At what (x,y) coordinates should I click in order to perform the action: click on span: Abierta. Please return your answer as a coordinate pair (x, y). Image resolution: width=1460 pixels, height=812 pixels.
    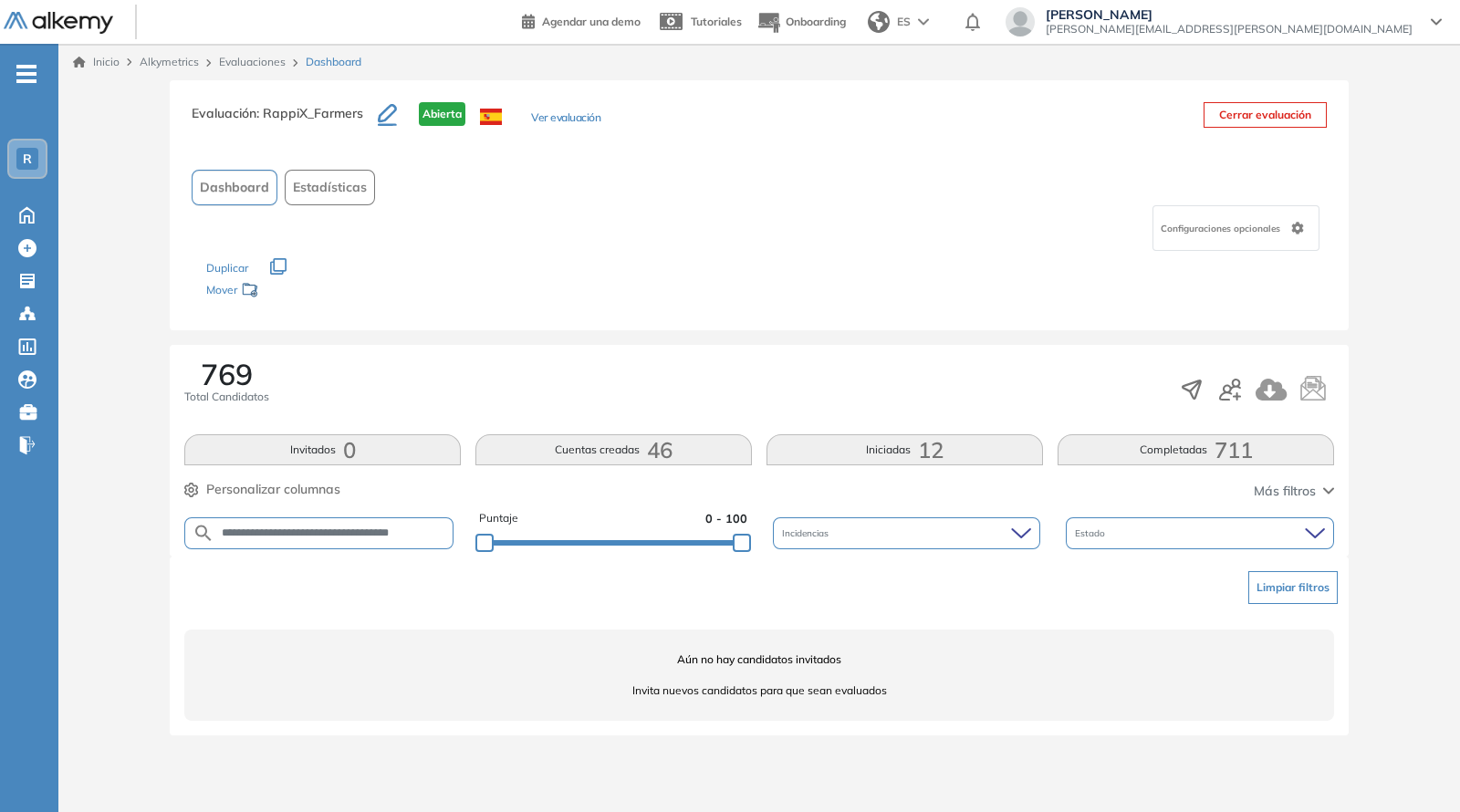
    Looking at the image, I should click on (441, 114).